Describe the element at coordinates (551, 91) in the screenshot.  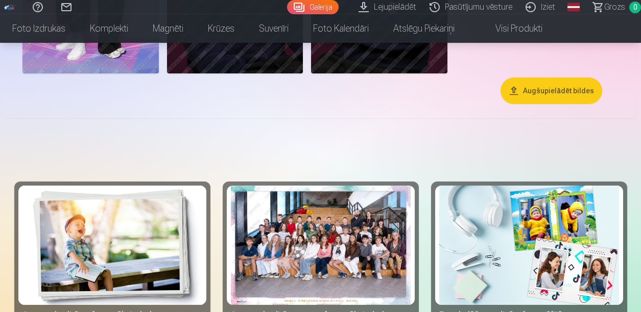
I see `button: Augšupielādēt bildes` at that location.